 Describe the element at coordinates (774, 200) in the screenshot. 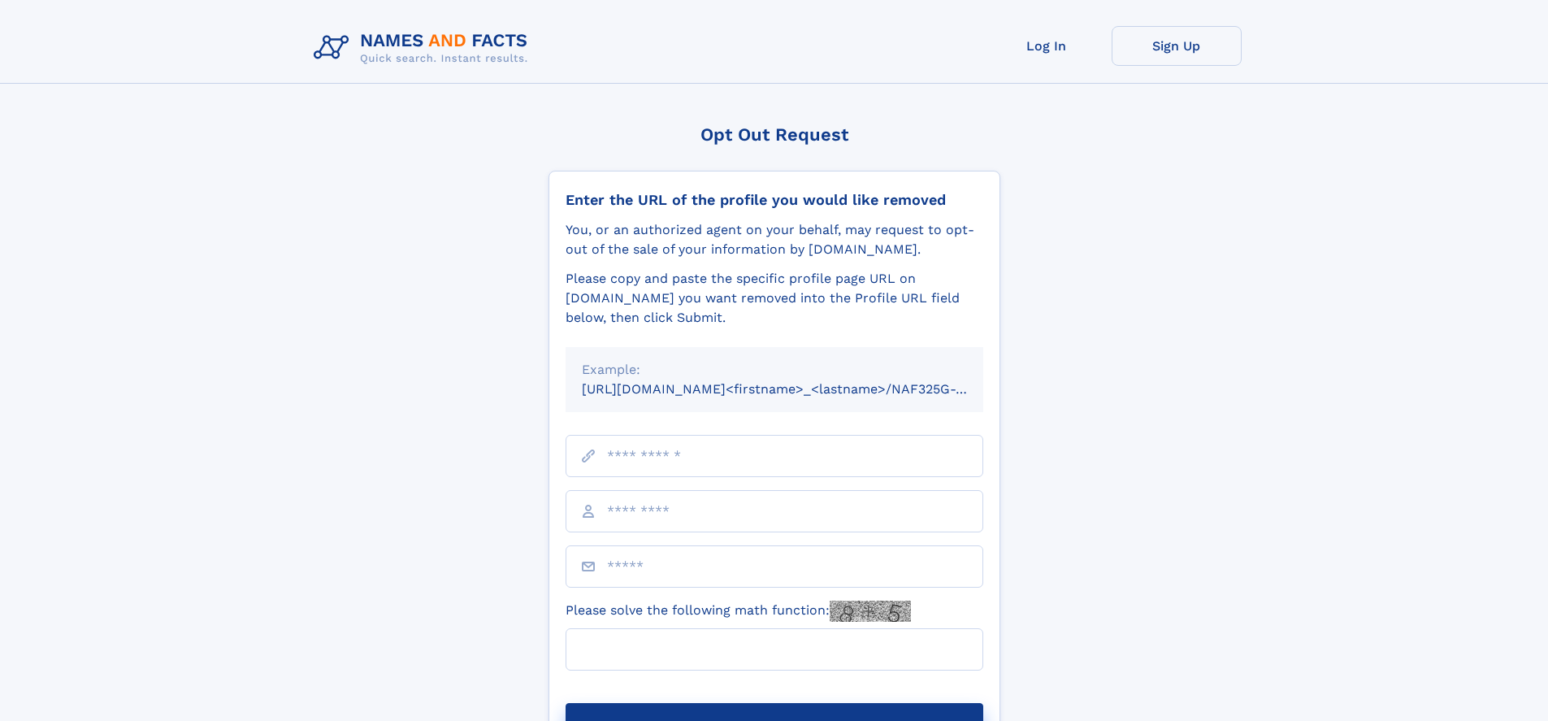

I see `div: Enter the URL of the profile you would like removed` at that location.